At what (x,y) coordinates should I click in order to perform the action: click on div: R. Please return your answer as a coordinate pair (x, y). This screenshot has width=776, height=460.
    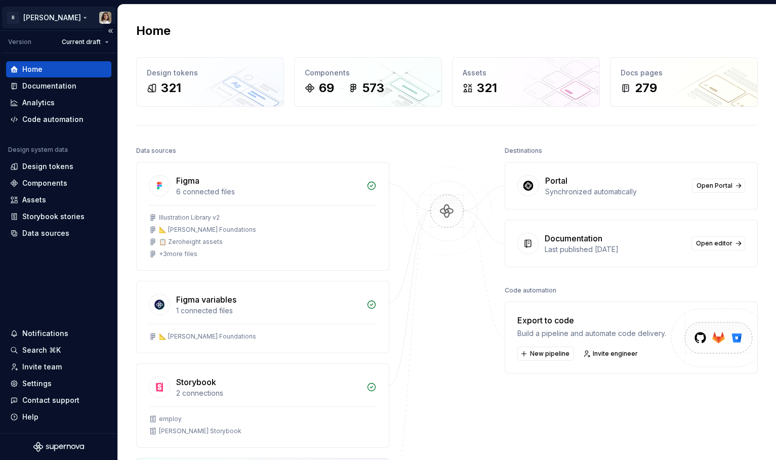
    Looking at the image, I should click on (13, 18).